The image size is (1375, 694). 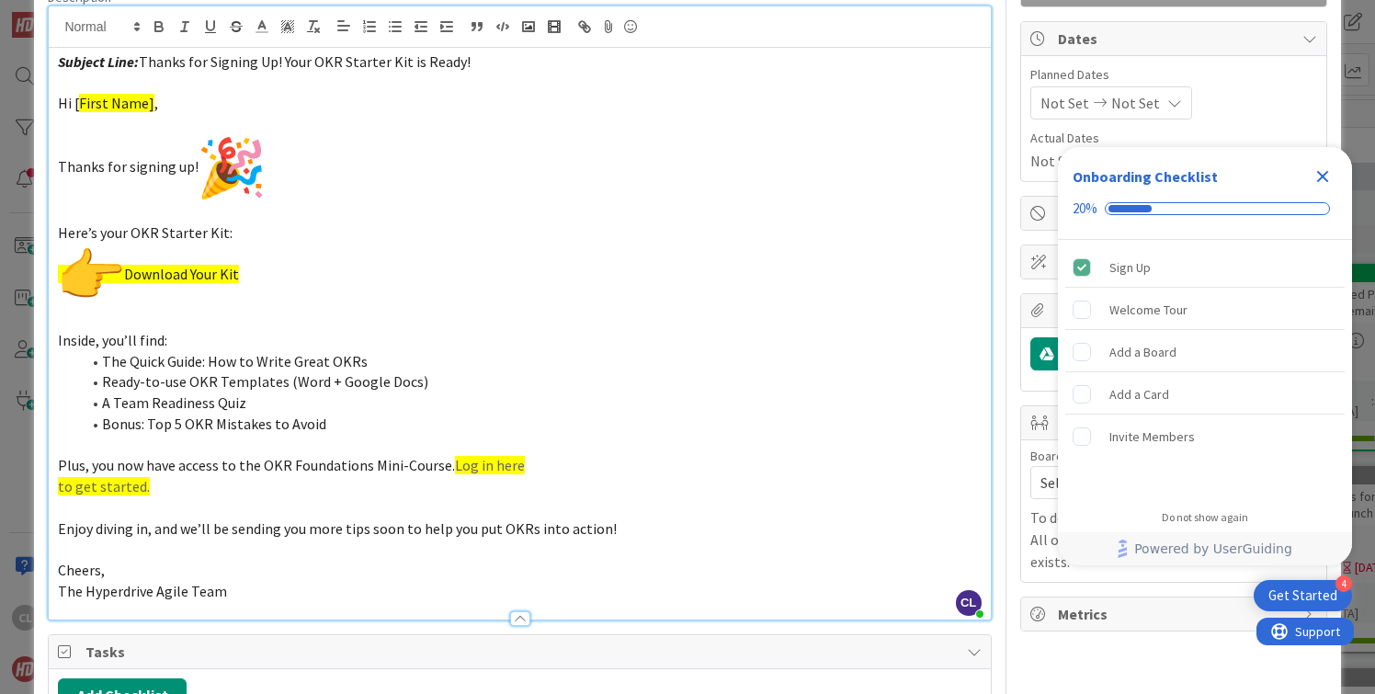 What do you see at coordinates (1145, 176) in the screenshot?
I see `div: Onboarding Checklist` at bounding box center [1145, 176].